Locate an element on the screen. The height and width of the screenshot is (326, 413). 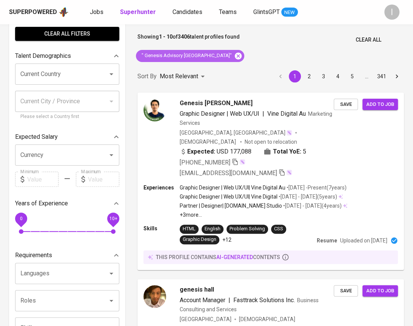
p: Please select a Country first is located at coordinates (67, 117).